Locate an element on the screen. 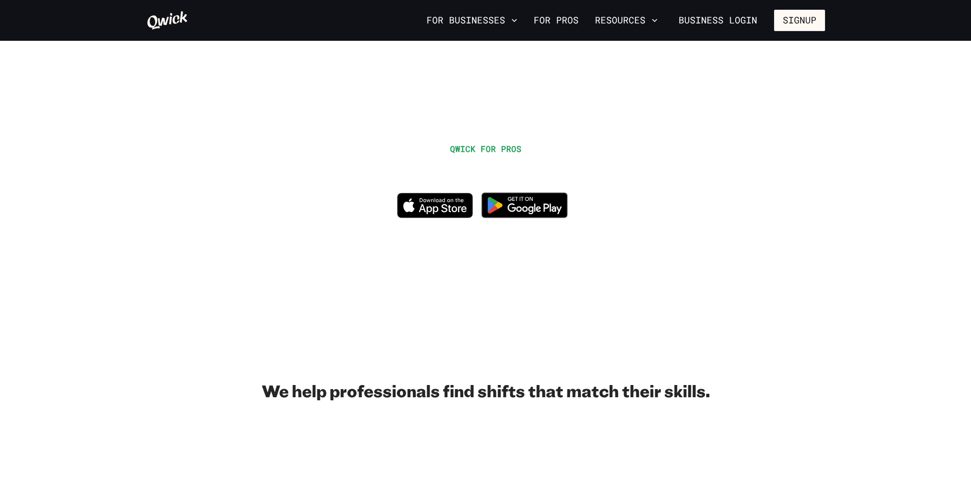 The image size is (971, 487). button: Resources is located at coordinates (626, 20).